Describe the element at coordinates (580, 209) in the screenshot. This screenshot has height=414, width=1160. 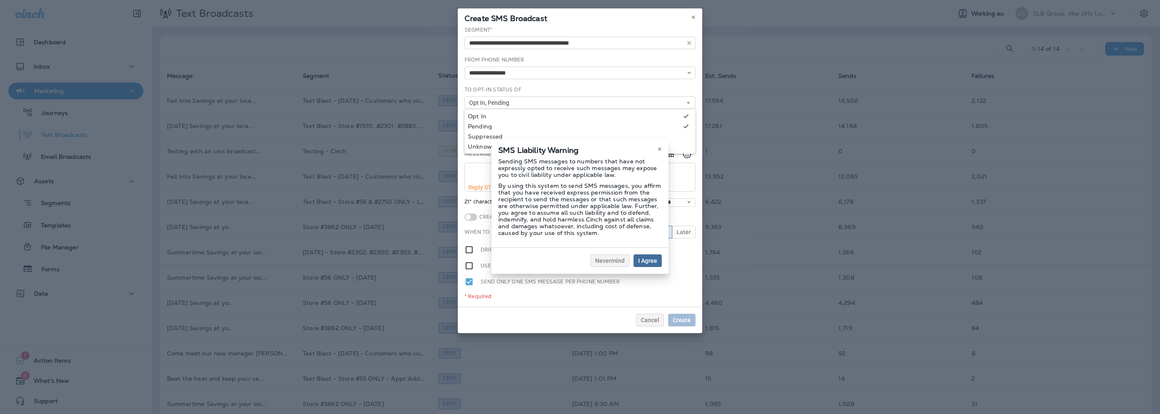
I see `p: By using this system to send SMS messages, you affirm that you have received express permission f...` at that location.